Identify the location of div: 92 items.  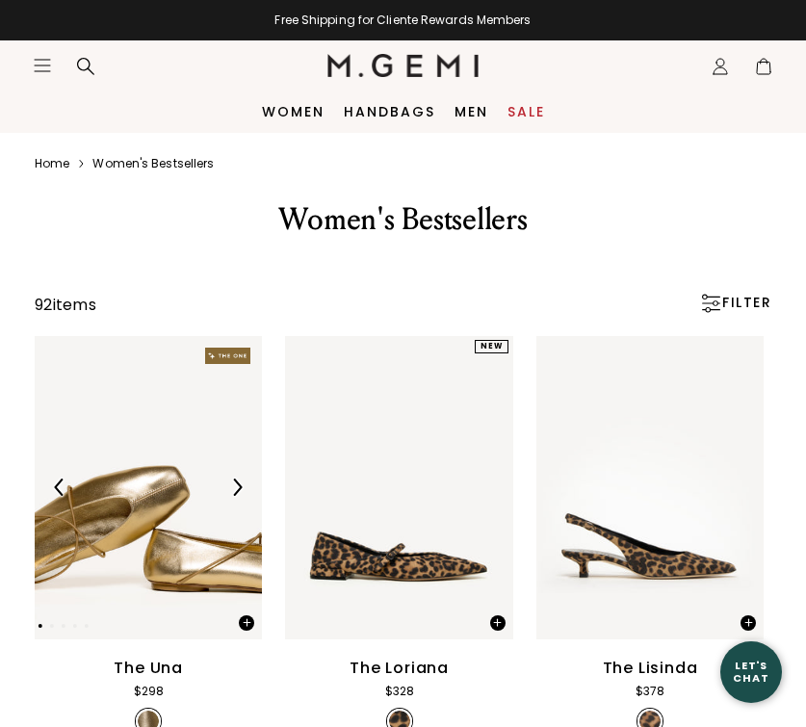
(65, 305).